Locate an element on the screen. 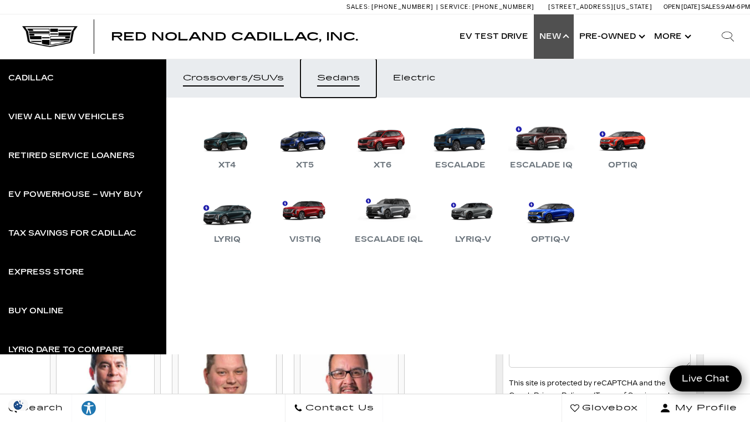 This screenshot has width=750, height=422. a: XT4 is located at coordinates (227, 143).